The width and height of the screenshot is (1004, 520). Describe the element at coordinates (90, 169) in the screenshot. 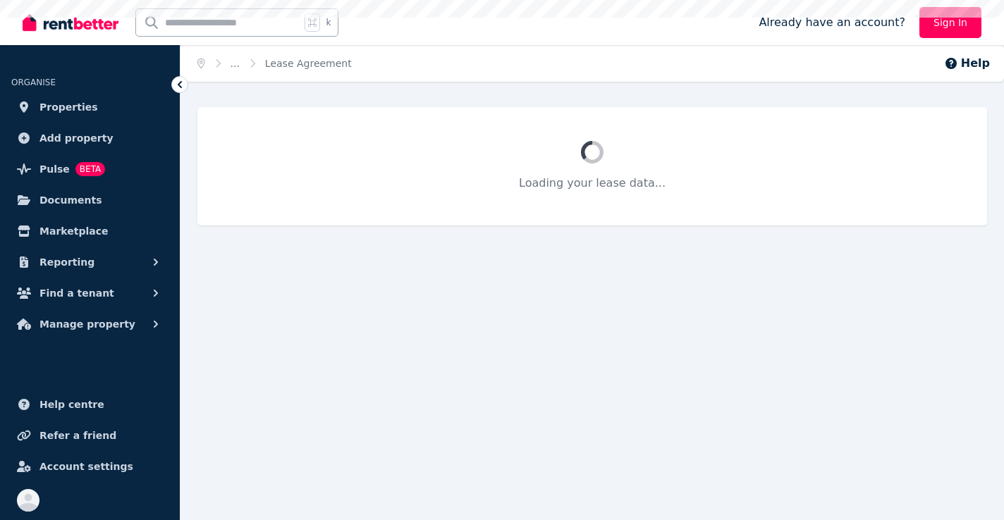

I see `a: PulseBETA` at that location.